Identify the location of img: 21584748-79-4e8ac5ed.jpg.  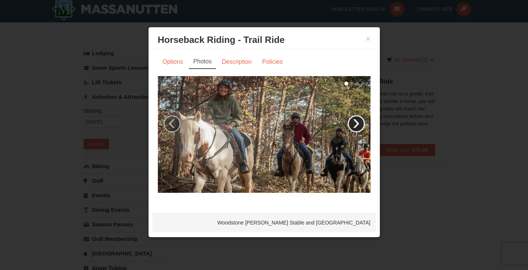
(264, 134).